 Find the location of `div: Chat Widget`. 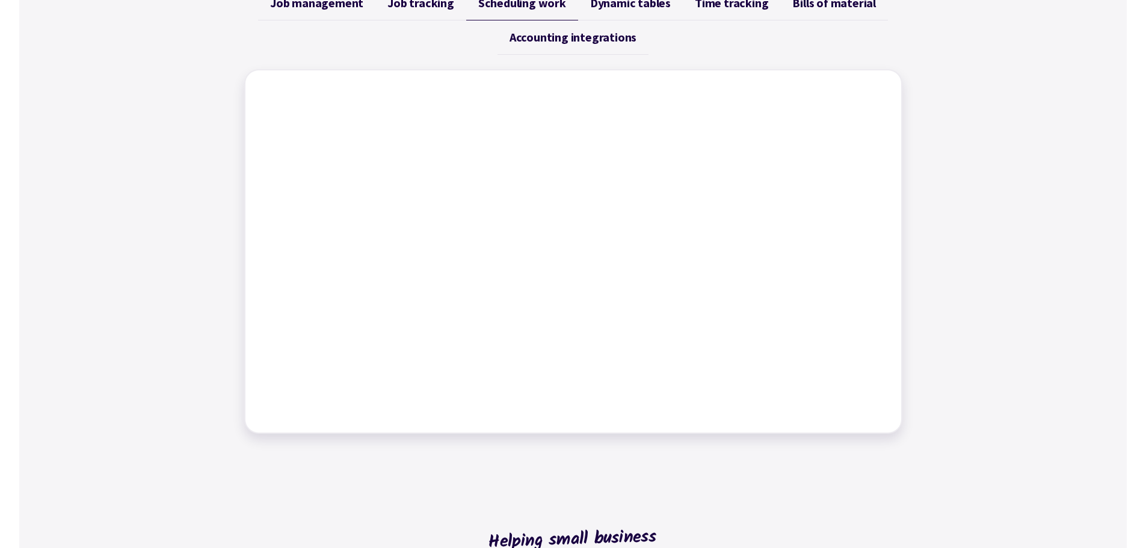

div: Chat Widget is located at coordinates (1045, 483).